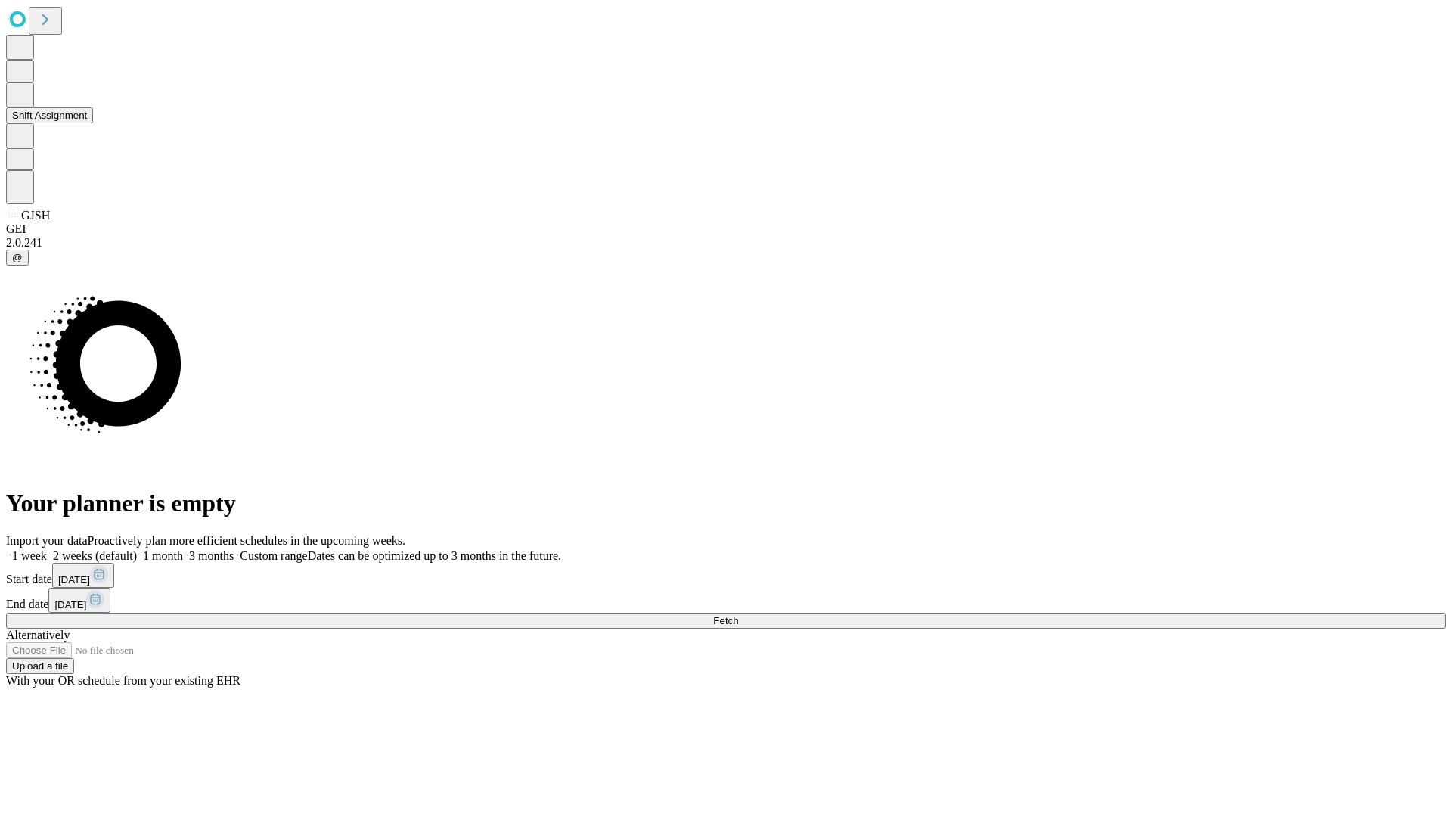 This screenshot has height=817, width=1452. I want to click on button: Fetch, so click(726, 620).